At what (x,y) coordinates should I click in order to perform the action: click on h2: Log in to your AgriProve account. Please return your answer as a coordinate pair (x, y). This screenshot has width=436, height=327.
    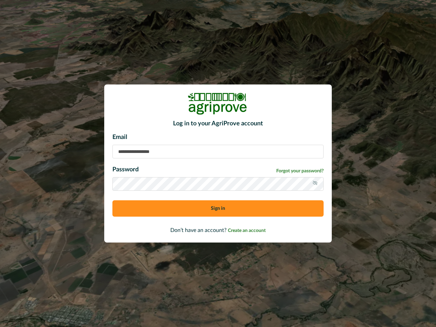
    Looking at the image, I should click on (218, 124).